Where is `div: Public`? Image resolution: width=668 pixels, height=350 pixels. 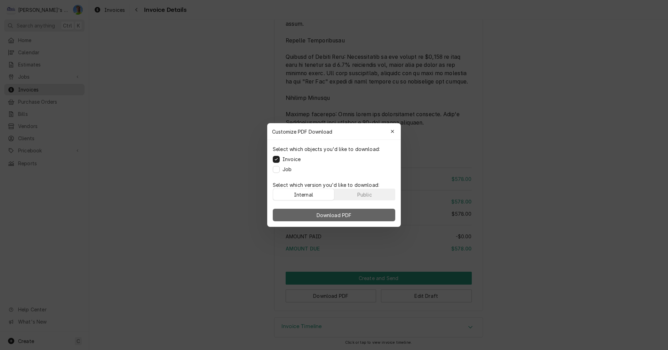 div: Public is located at coordinates (365, 194).